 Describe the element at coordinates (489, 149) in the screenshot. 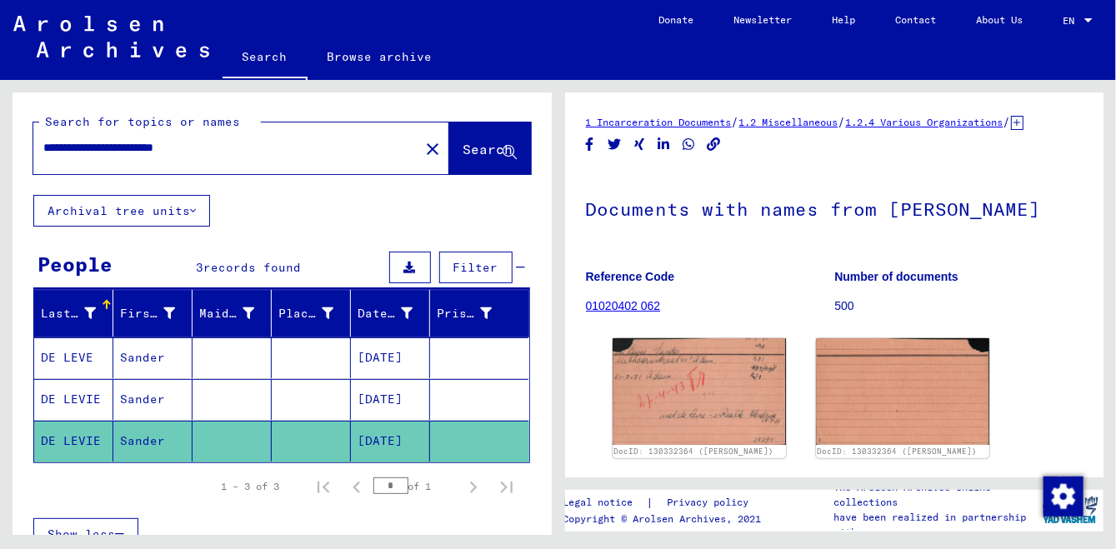

I see `span: Search` at that location.